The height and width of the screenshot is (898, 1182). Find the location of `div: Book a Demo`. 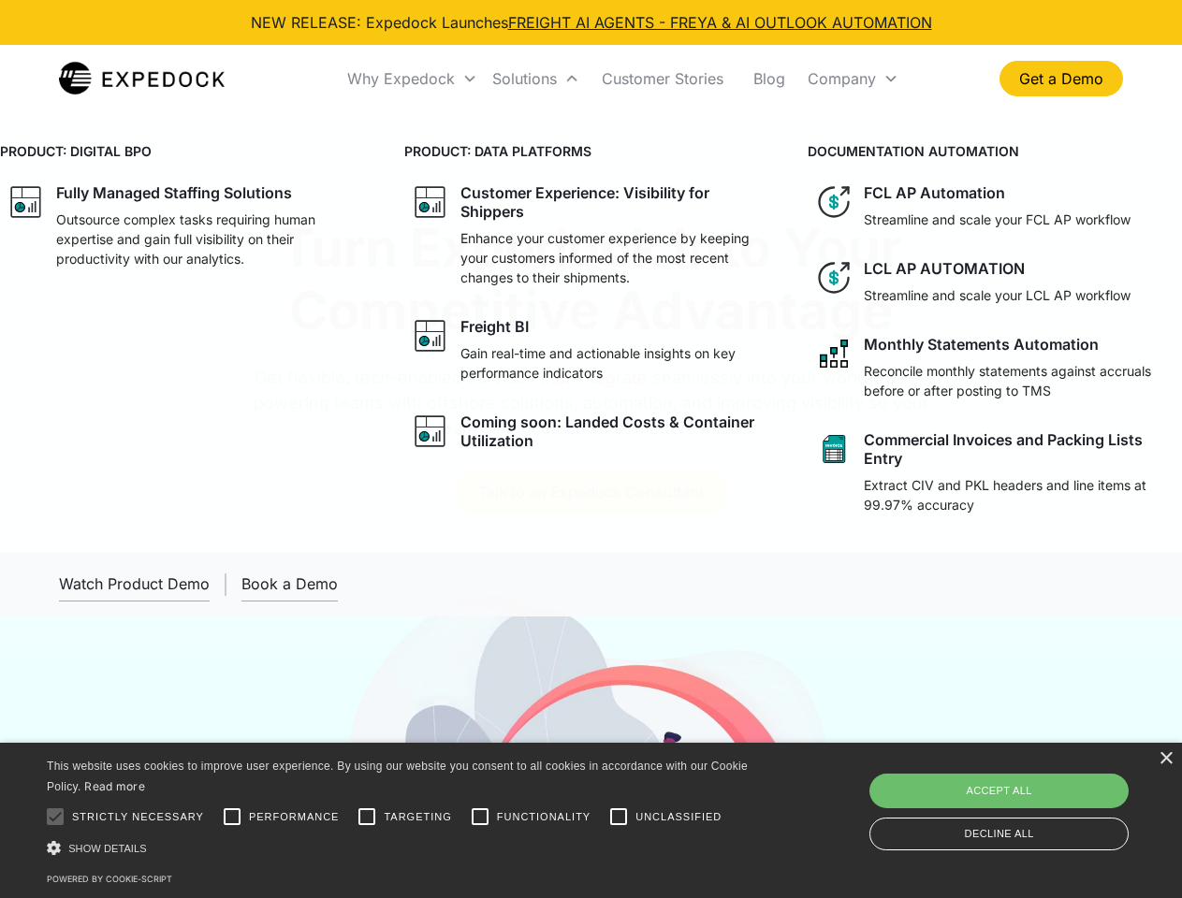

div: Book a Demo is located at coordinates (289, 584).